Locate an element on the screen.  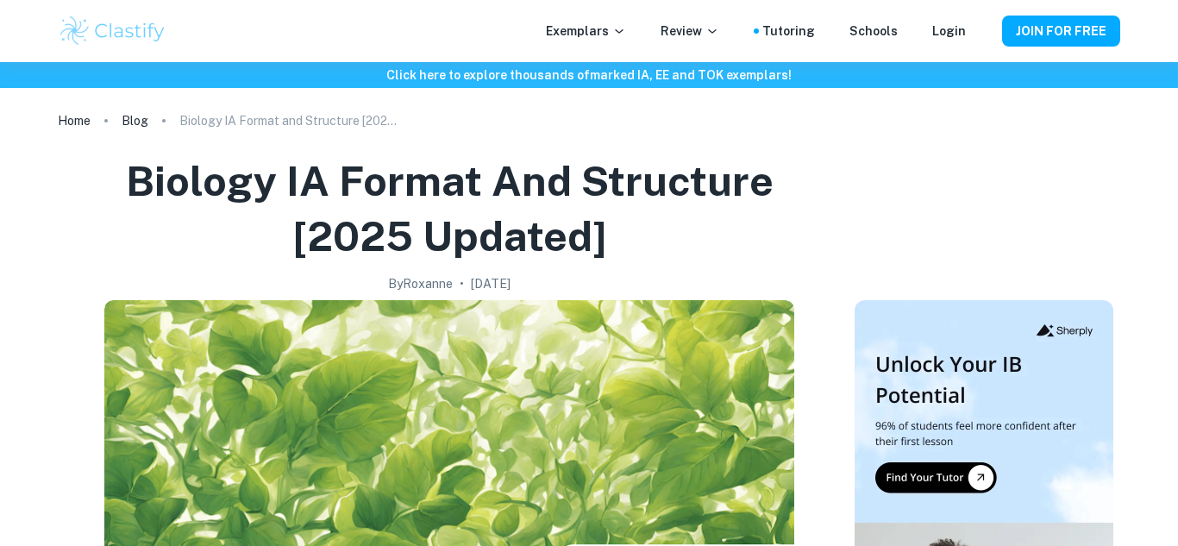
a: Blog is located at coordinates (135, 121).